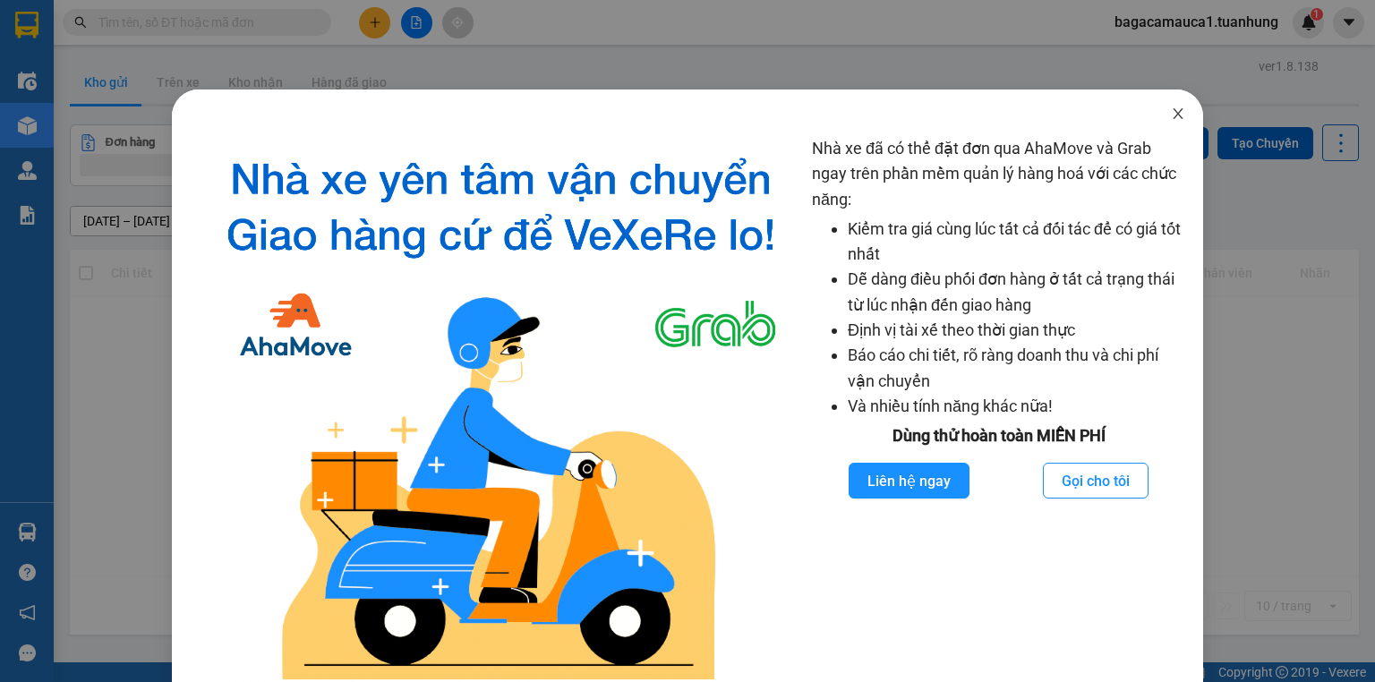  Describe the element at coordinates (1096, 481) in the screenshot. I see `button: Gọi cho tôi` at that location.